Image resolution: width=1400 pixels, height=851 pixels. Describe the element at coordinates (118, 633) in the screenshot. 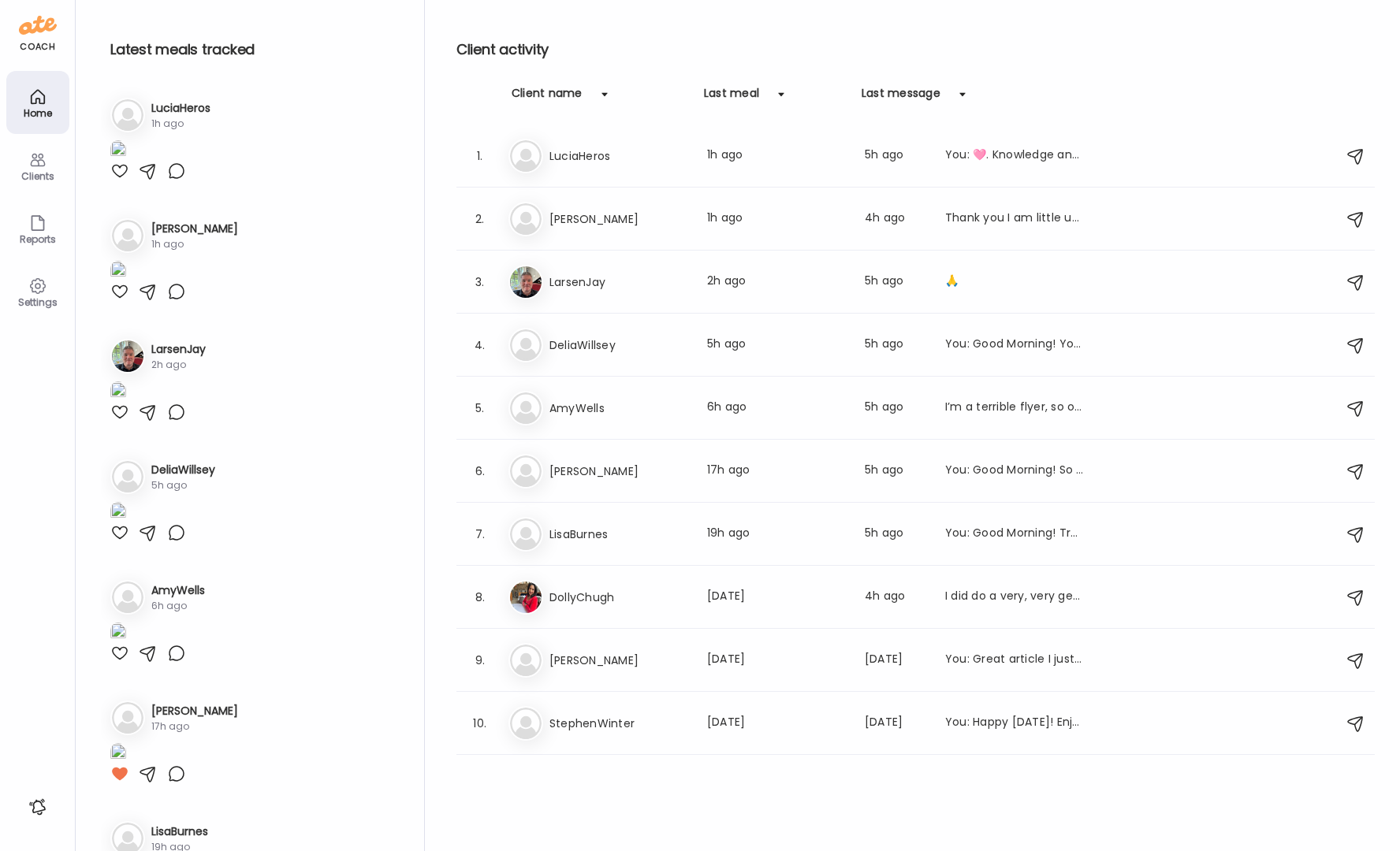

I see `img: images%2FVeJUmU9xL5OtfHQnXXq9YpklFl83%2F5l0JE3n5R4oUxCM8ex59%2F07nDviQIPmIa5izmsRfJ_1080` at that location.